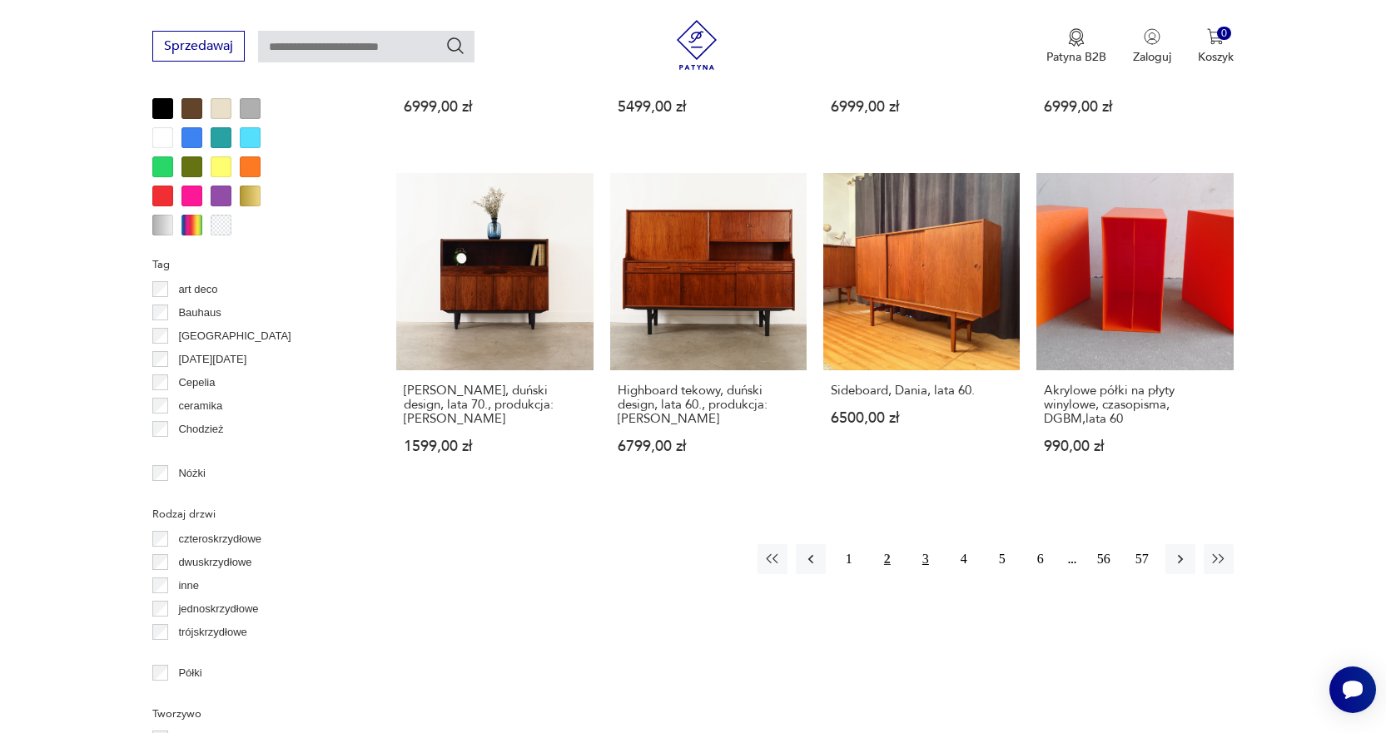 Image resolution: width=1386 pixels, height=733 pixels. I want to click on p: Cepelia, so click(196, 383).